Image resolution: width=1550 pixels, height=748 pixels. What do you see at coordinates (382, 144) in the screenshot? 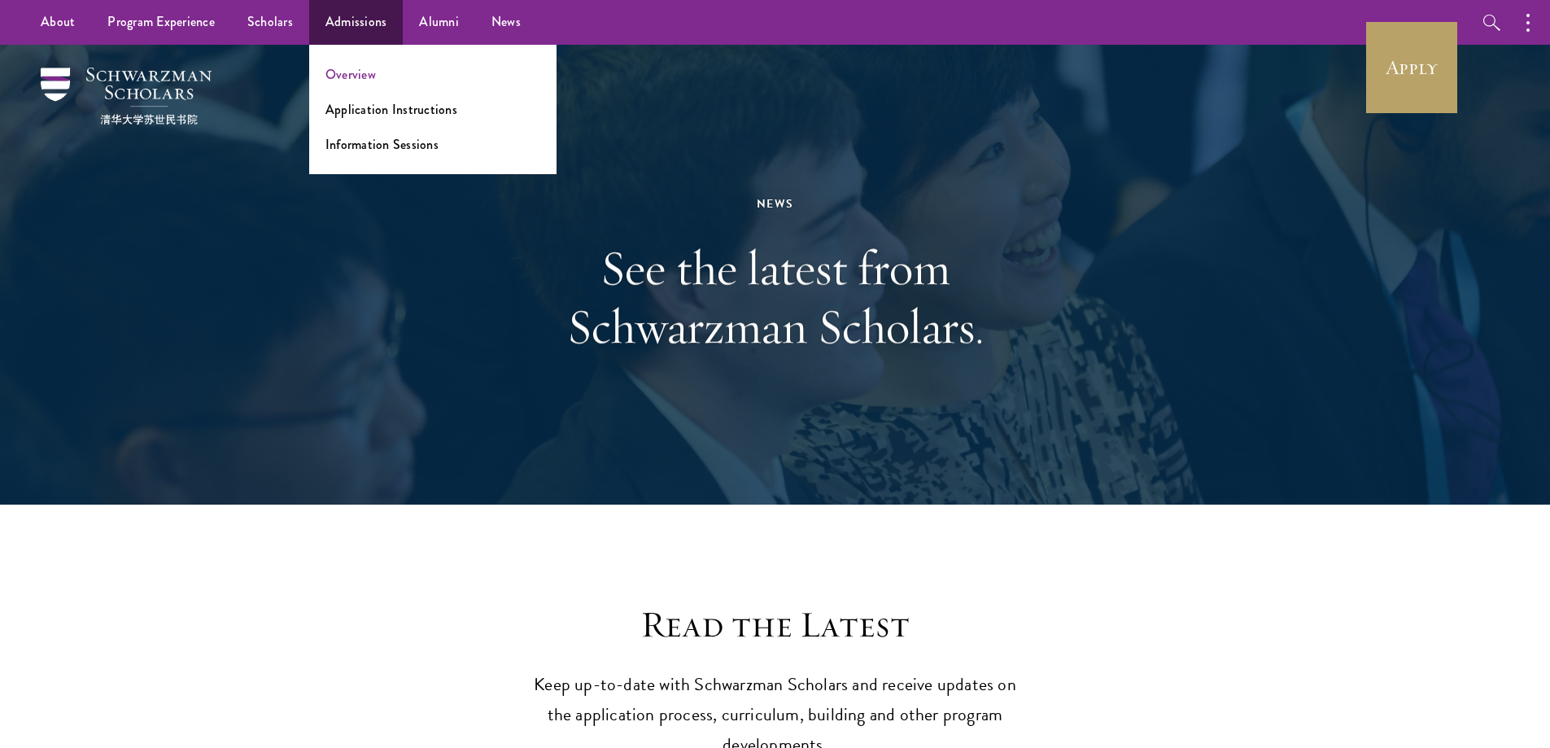
I see `a: Information Sessions` at bounding box center [382, 144].